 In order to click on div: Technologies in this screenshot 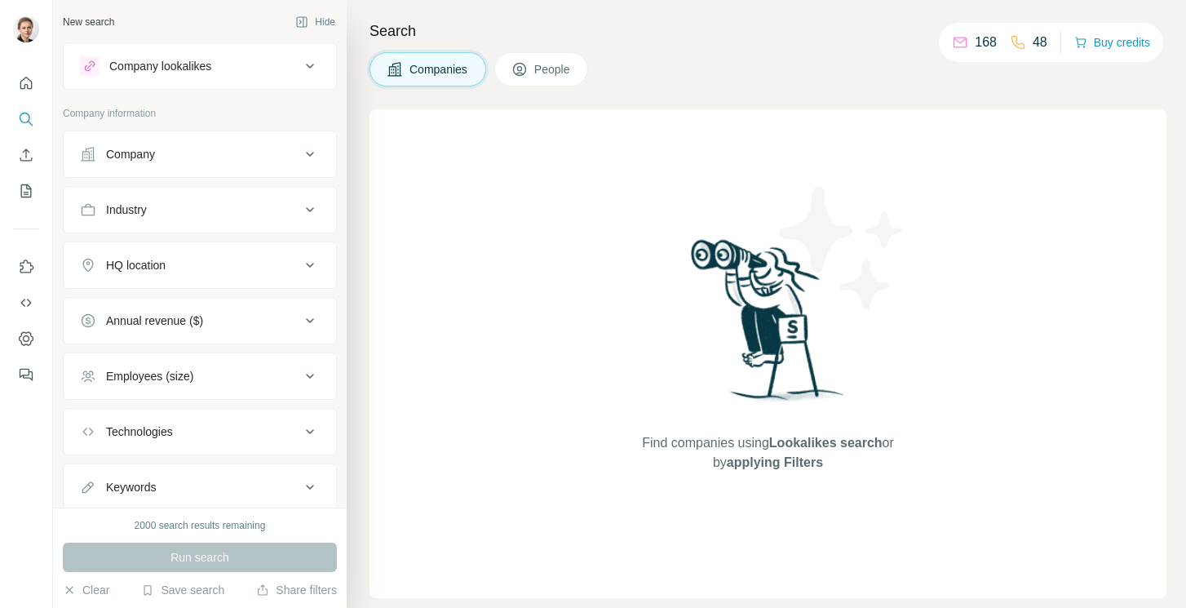, I will do `click(139, 431)`.